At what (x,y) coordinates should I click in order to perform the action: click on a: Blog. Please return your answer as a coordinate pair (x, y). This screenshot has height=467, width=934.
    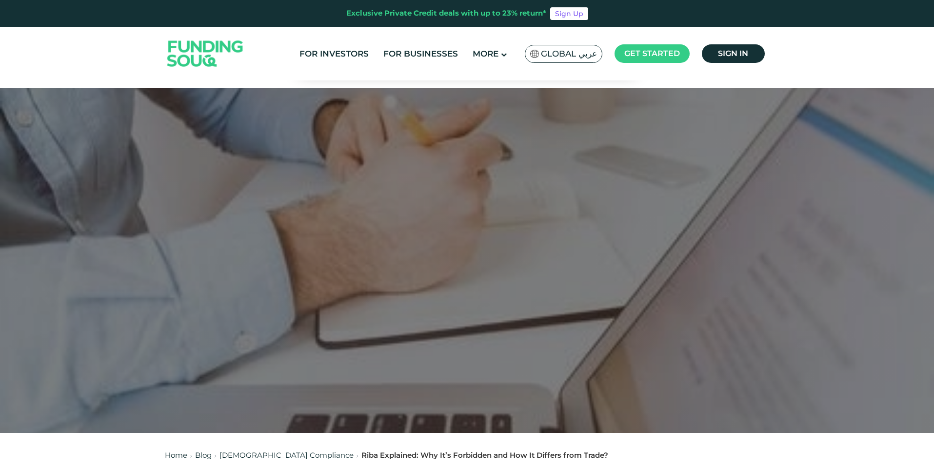
    Looking at the image, I should click on (203, 455).